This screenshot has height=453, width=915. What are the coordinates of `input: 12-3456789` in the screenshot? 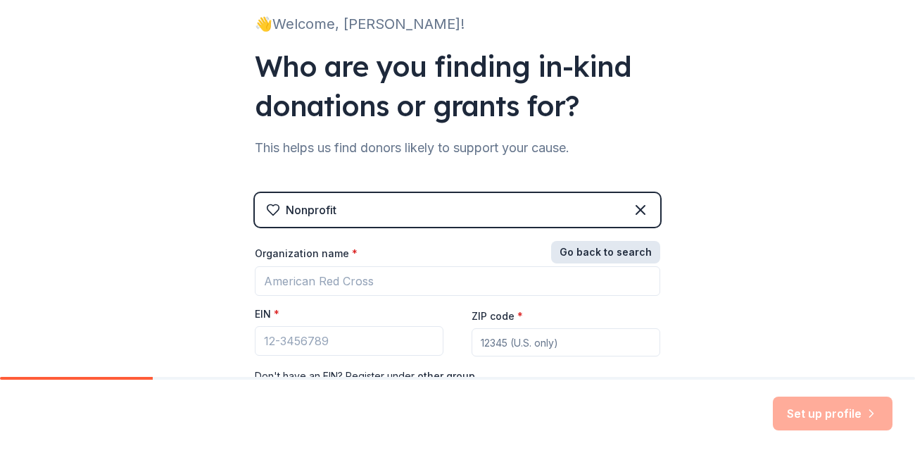 It's located at (349, 341).